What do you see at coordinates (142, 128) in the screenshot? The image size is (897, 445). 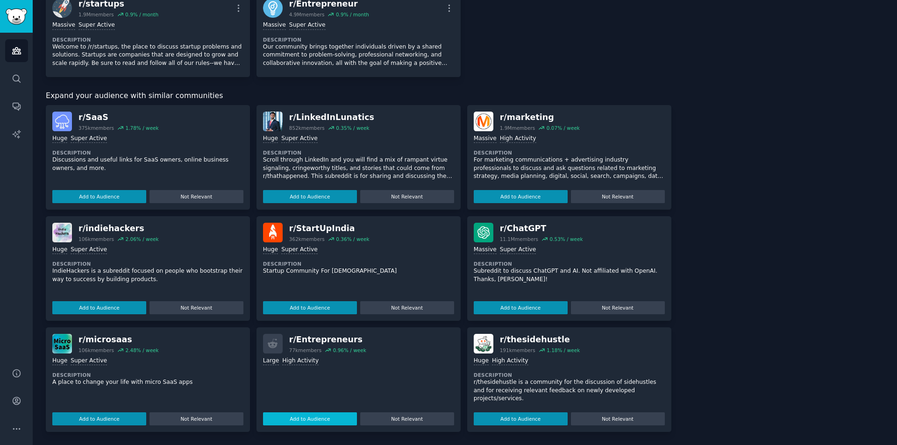 I see `div: 1.78 % / week` at bounding box center [142, 128].